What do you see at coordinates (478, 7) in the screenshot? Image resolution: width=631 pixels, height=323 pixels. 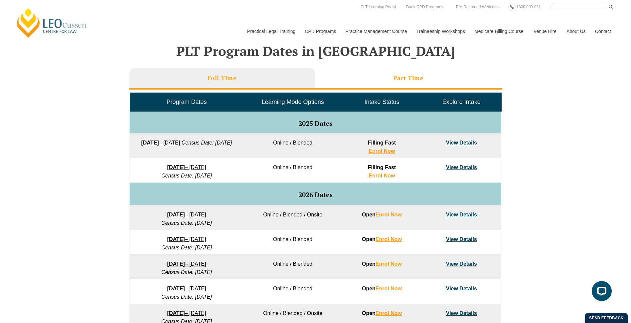 I see `a: Pre-Recorded Webcasts` at bounding box center [478, 7].